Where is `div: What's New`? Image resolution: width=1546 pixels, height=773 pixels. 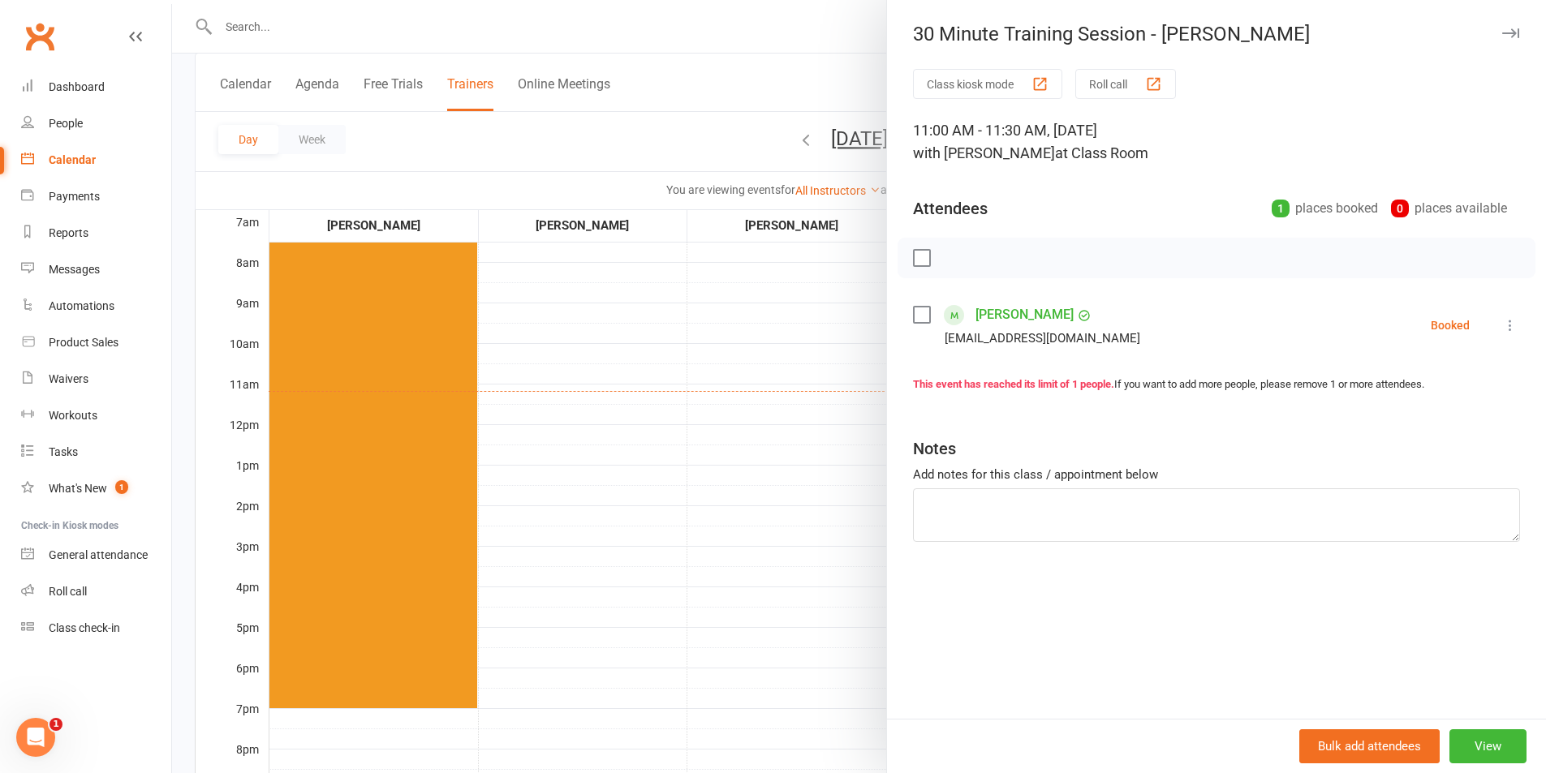 div: What's New is located at coordinates (78, 488).